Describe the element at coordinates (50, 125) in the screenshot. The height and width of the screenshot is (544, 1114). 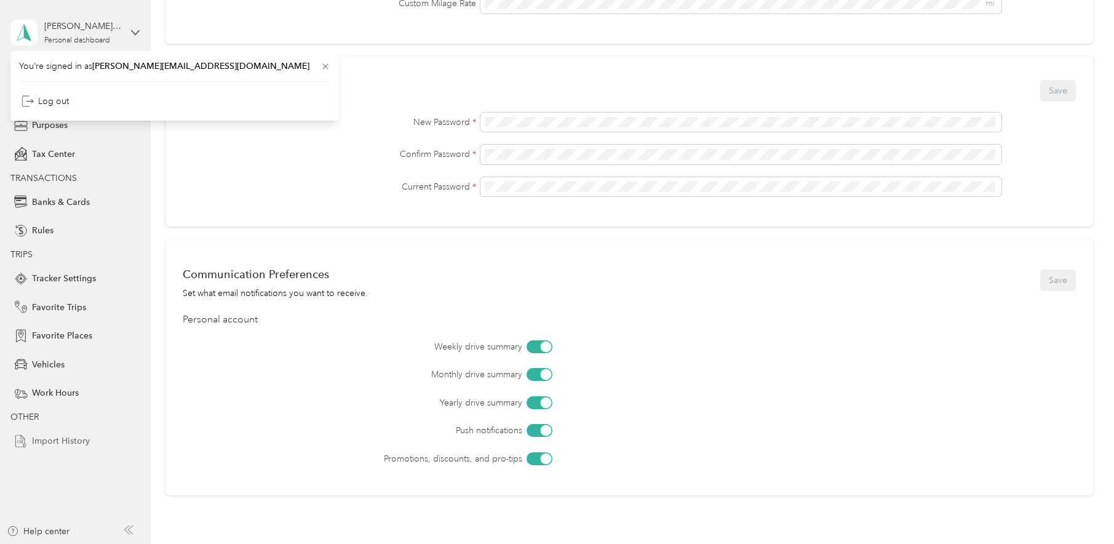
I see `span: Purposes` at that location.